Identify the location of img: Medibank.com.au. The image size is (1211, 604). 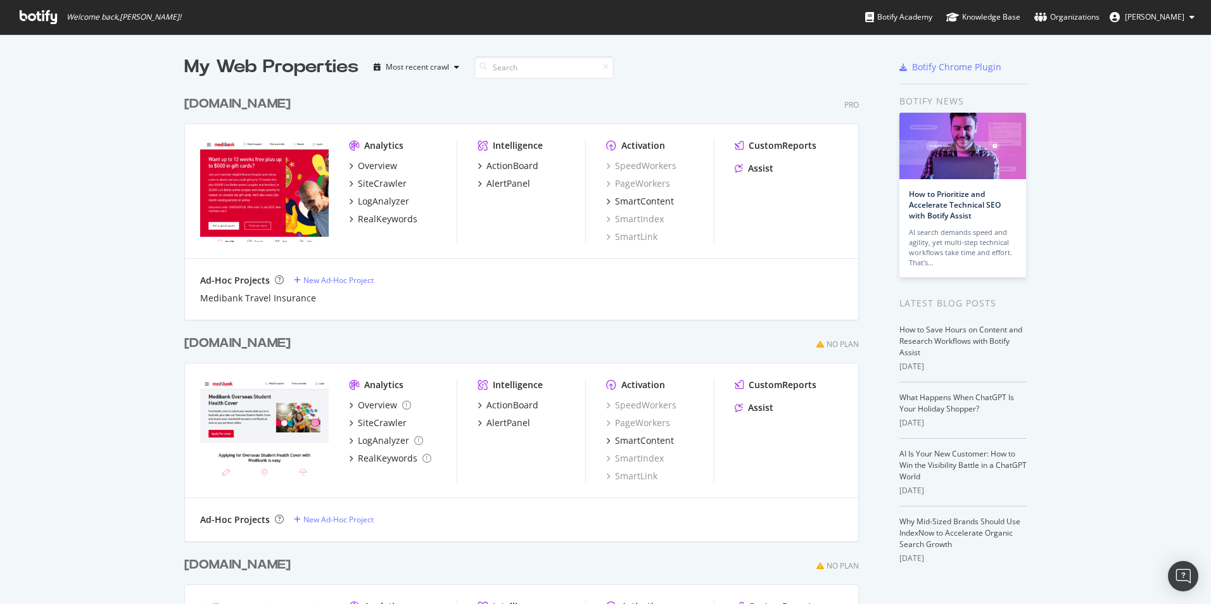
(264, 191).